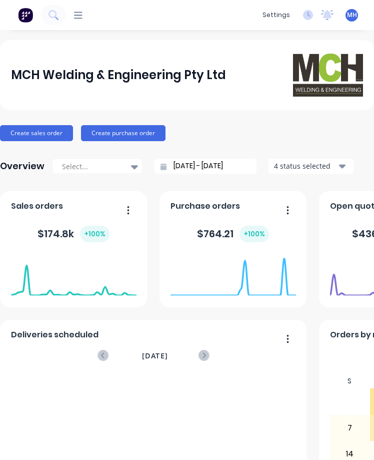 This screenshot has height=460, width=374. Describe the element at coordinates (328, 75) in the screenshot. I see `img: MCH Welding & Engineering Pty Ltd` at that location.